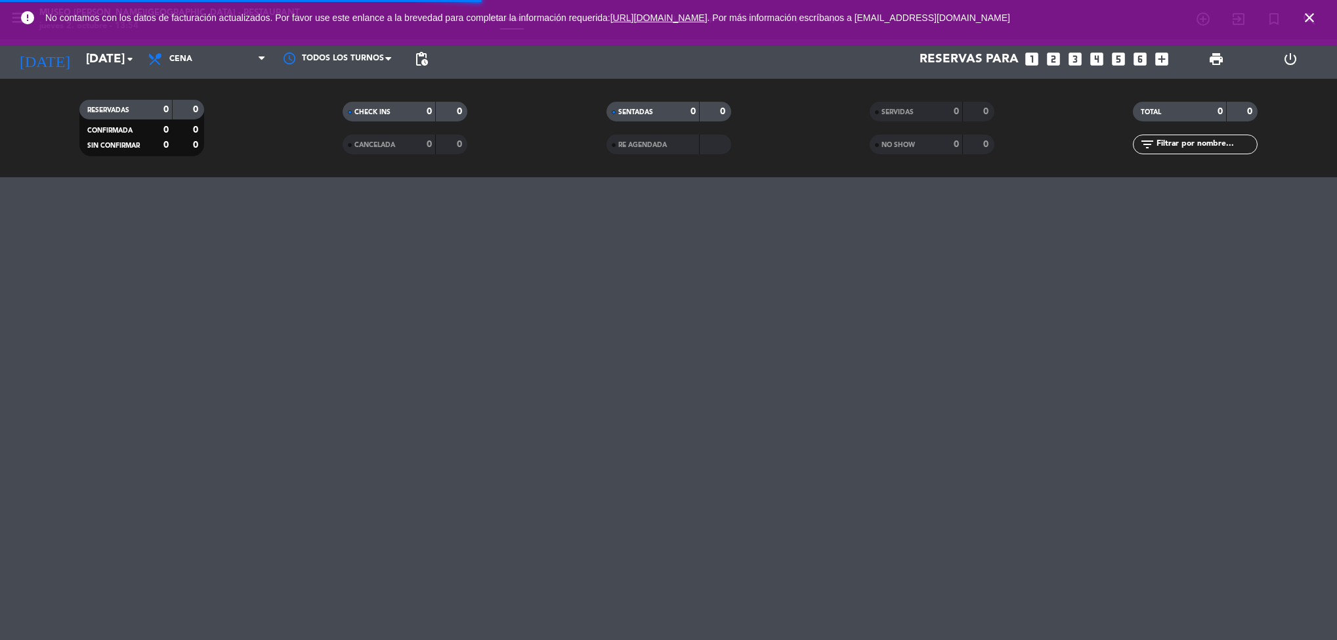 This screenshot has height=640, width=1337. Describe the element at coordinates (375, 145) in the screenshot. I see `span: CANCELADA` at that location.